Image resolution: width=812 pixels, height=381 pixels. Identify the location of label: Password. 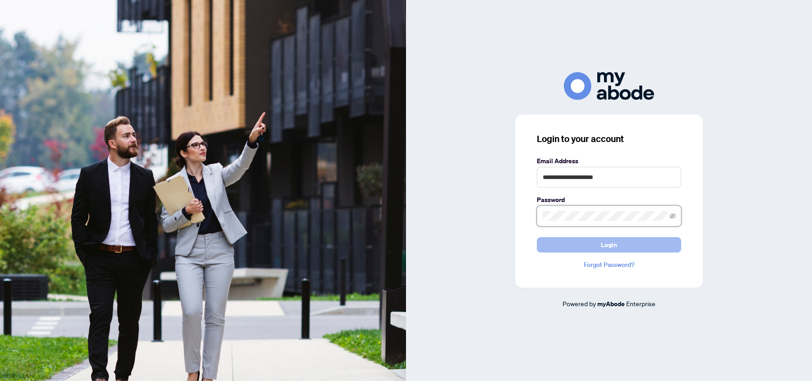
(609, 200).